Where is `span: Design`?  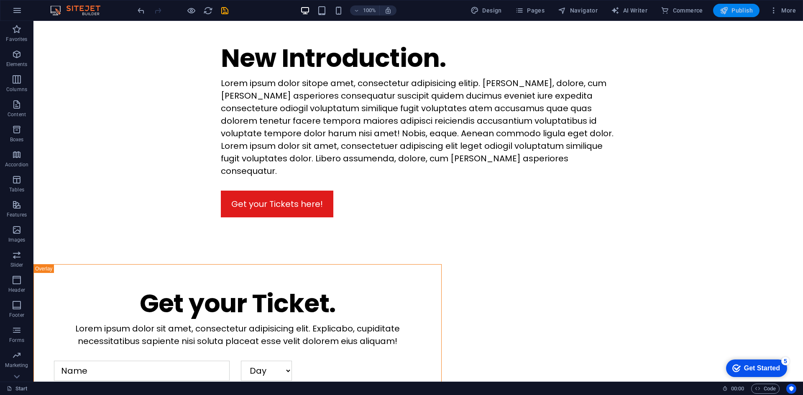
span: Design is located at coordinates (486, 10).